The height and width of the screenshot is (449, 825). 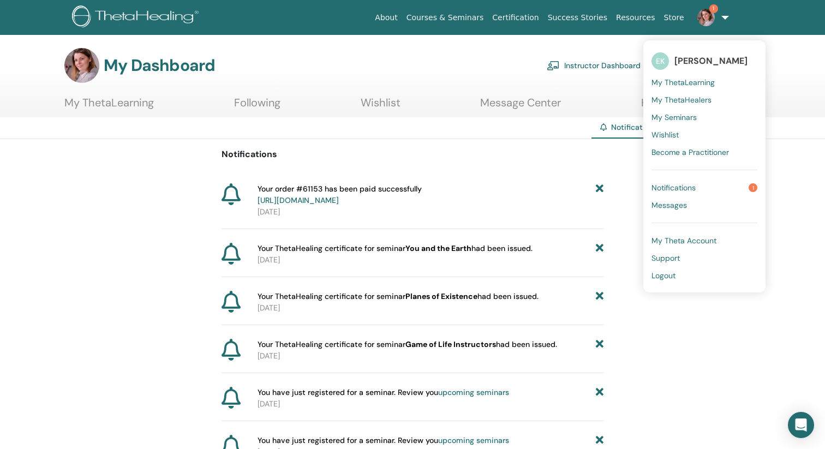 What do you see at coordinates (681, 100) in the screenshot?
I see `span: My ThetaHealers` at bounding box center [681, 100].